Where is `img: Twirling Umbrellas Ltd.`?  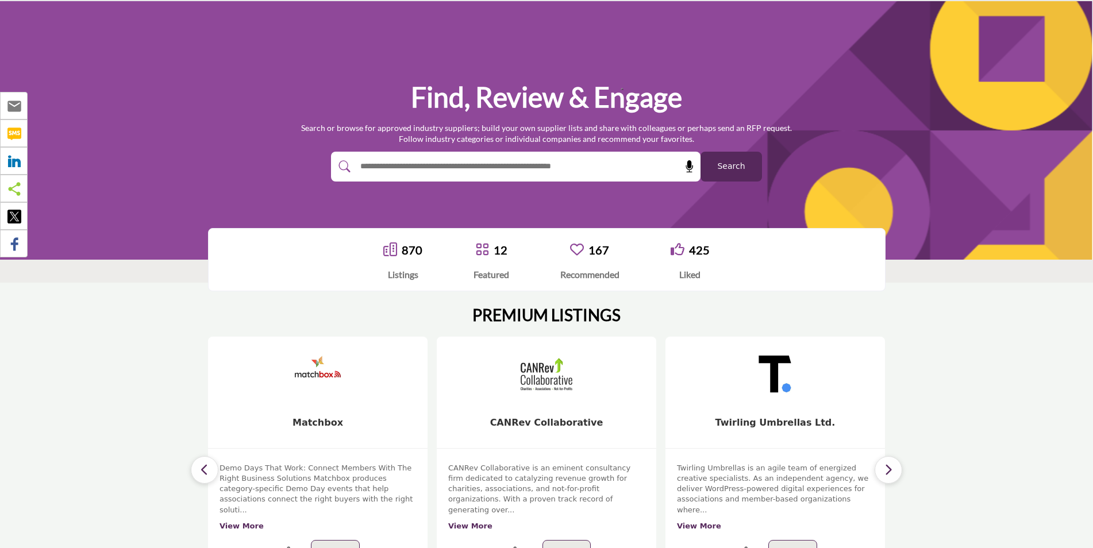 img: Twirling Umbrellas Ltd. is located at coordinates (775, 374).